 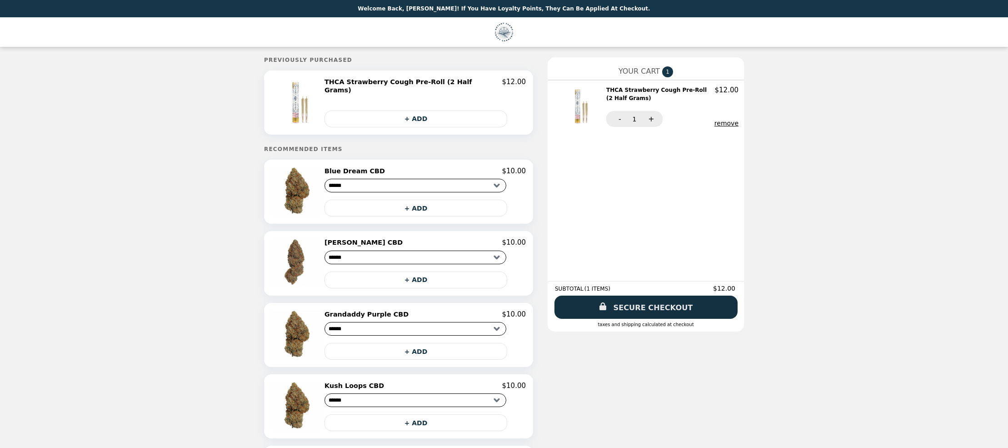 I want to click on a: SECURE CHECKOUT, so click(x=646, y=307).